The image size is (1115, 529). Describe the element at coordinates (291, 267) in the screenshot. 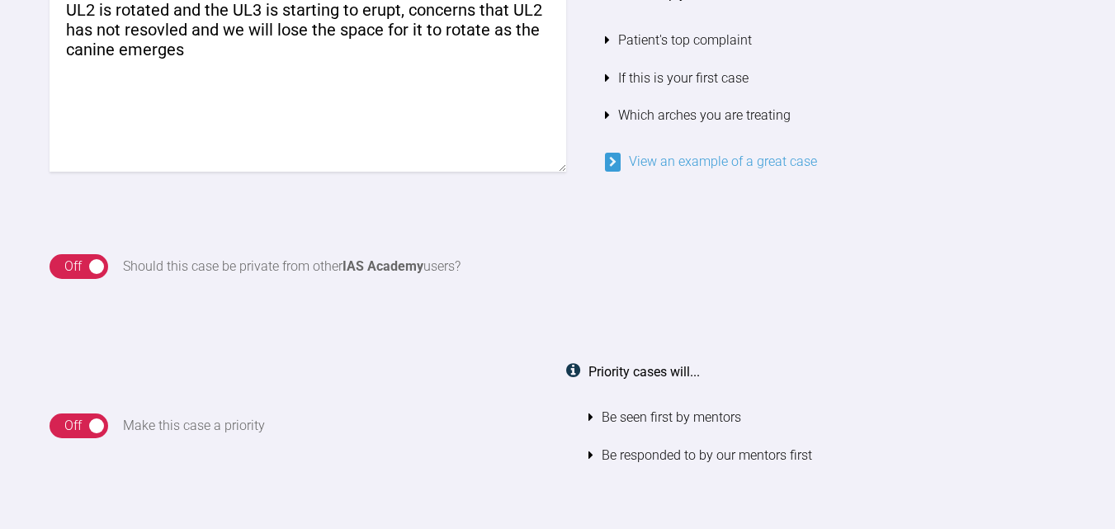

I see `div: Should this case be private from other users?` at that location.